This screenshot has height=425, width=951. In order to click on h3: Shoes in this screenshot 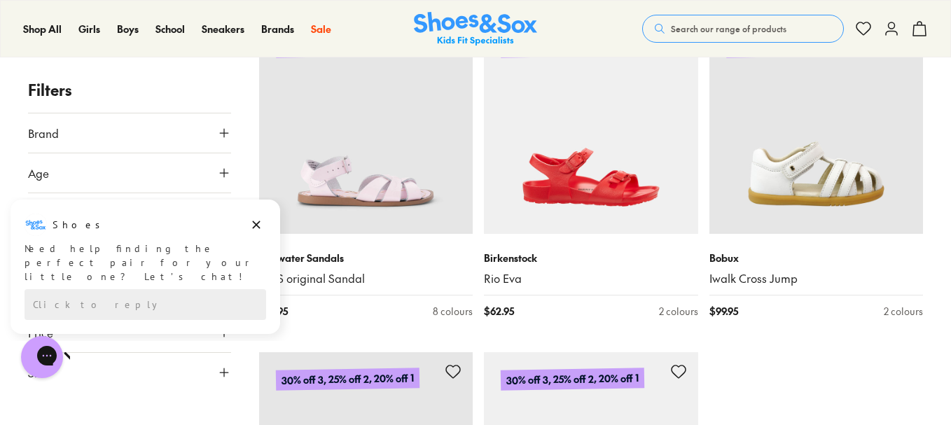, I will do `click(80, 27)`.